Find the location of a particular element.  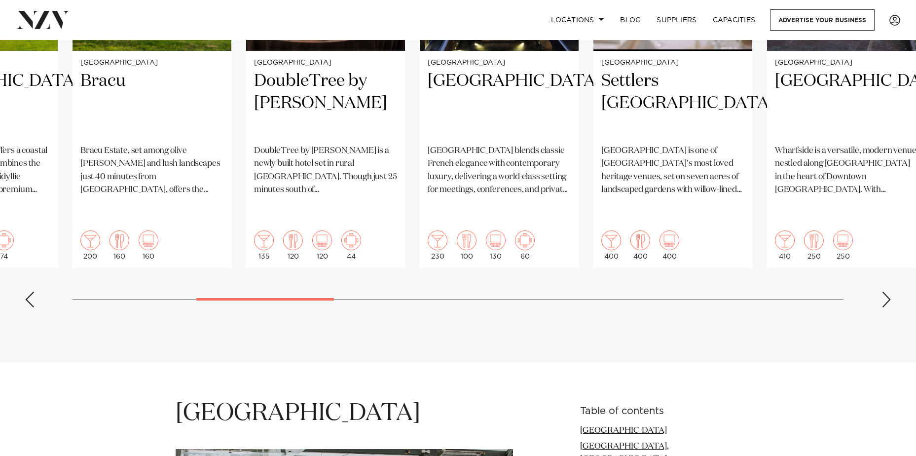

h6: Table of contents is located at coordinates (661, 411).